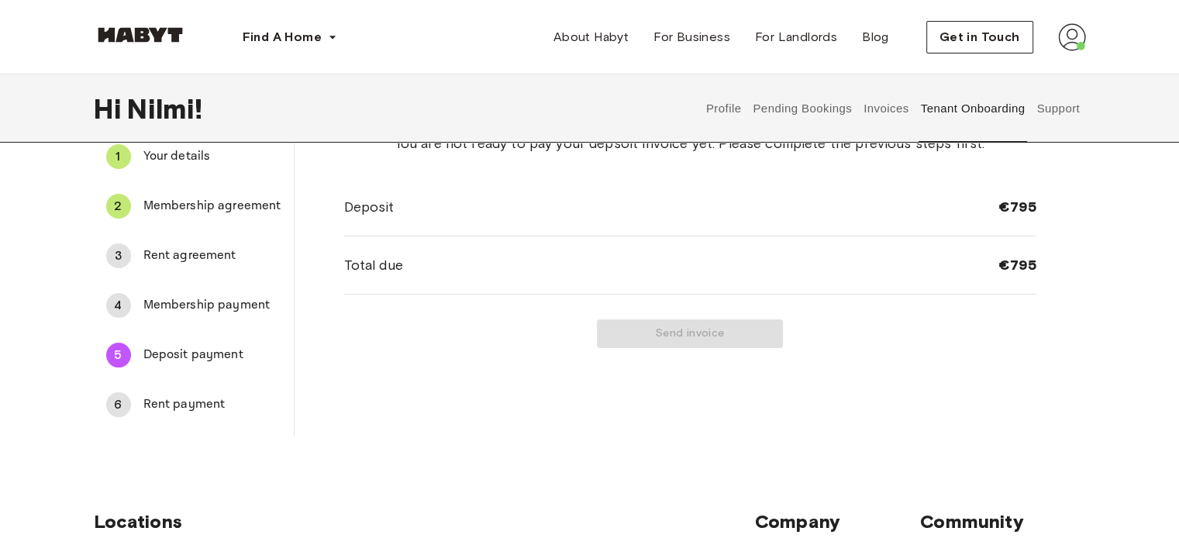  What do you see at coordinates (591, 37) in the screenshot?
I see `span: About Habyt` at bounding box center [591, 37].